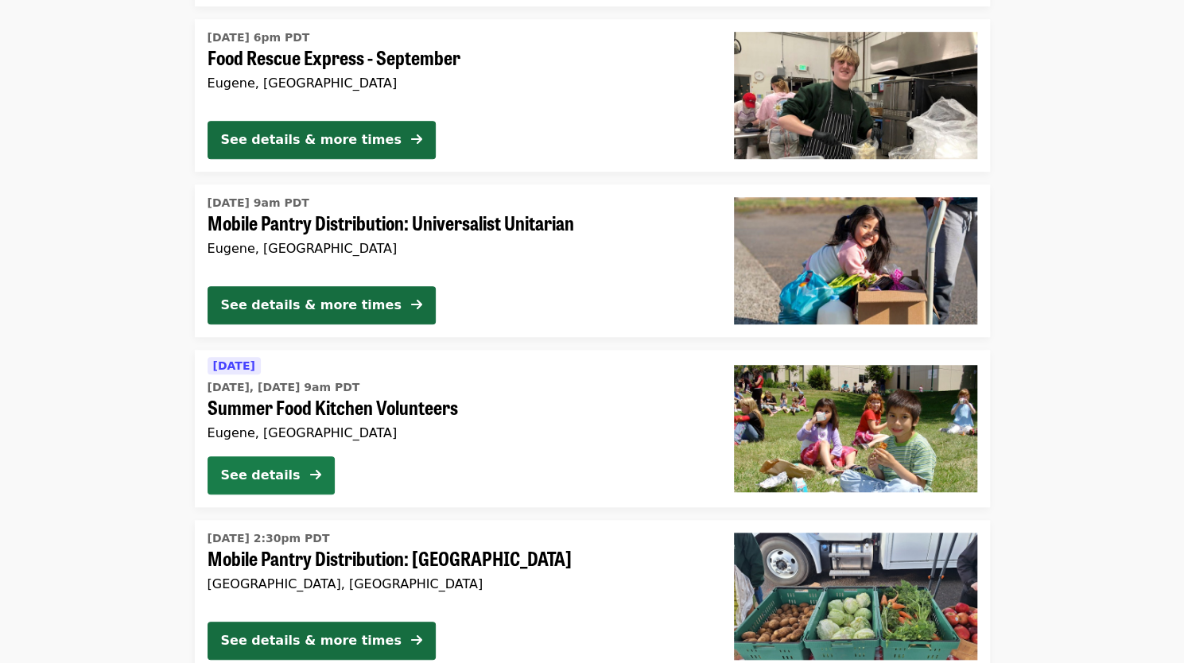 This screenshot has height=663, width=1184. Describe the element at coordinates (593, 95) in the screenshot. I see `a: See details for "Food Rescue Express - September"` at that location.